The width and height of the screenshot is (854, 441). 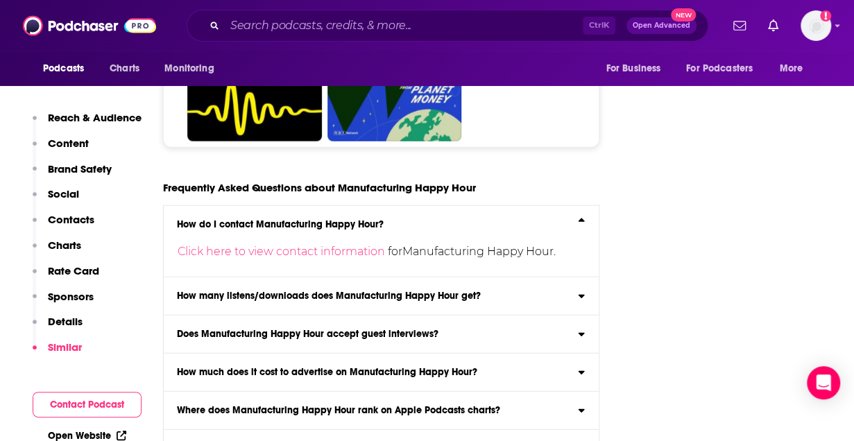 I want to click on input: Search podcasts, credits, & more..., so click(x=404, y=26).